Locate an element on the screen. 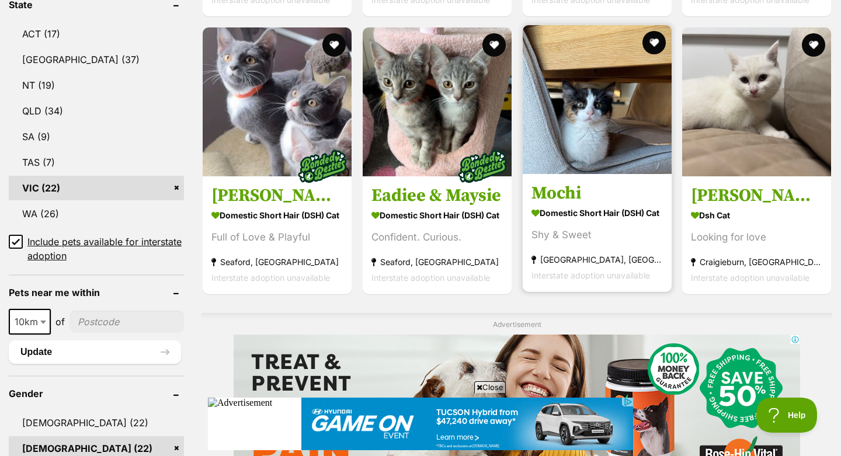  a: ACT (17) is located at coordinates (96, 34).